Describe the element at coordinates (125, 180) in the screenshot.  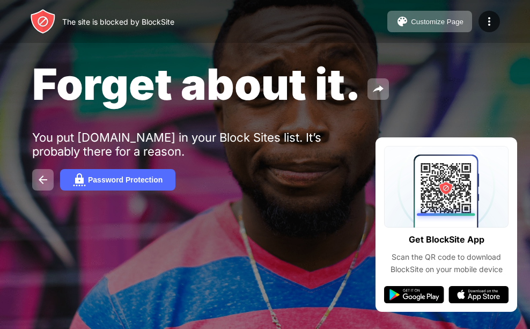
I see `div: Password Protection` at that location.